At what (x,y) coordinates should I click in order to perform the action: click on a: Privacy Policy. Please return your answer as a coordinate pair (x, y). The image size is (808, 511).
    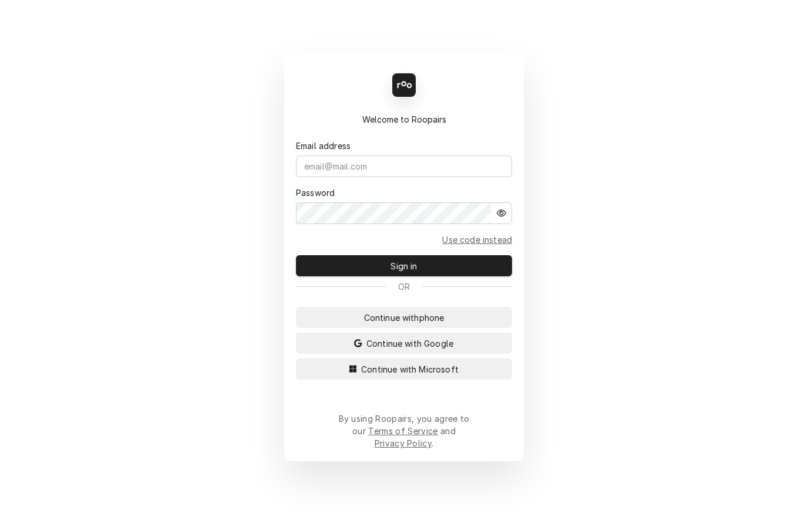
    Looking at the image, I should click on (403, 443).